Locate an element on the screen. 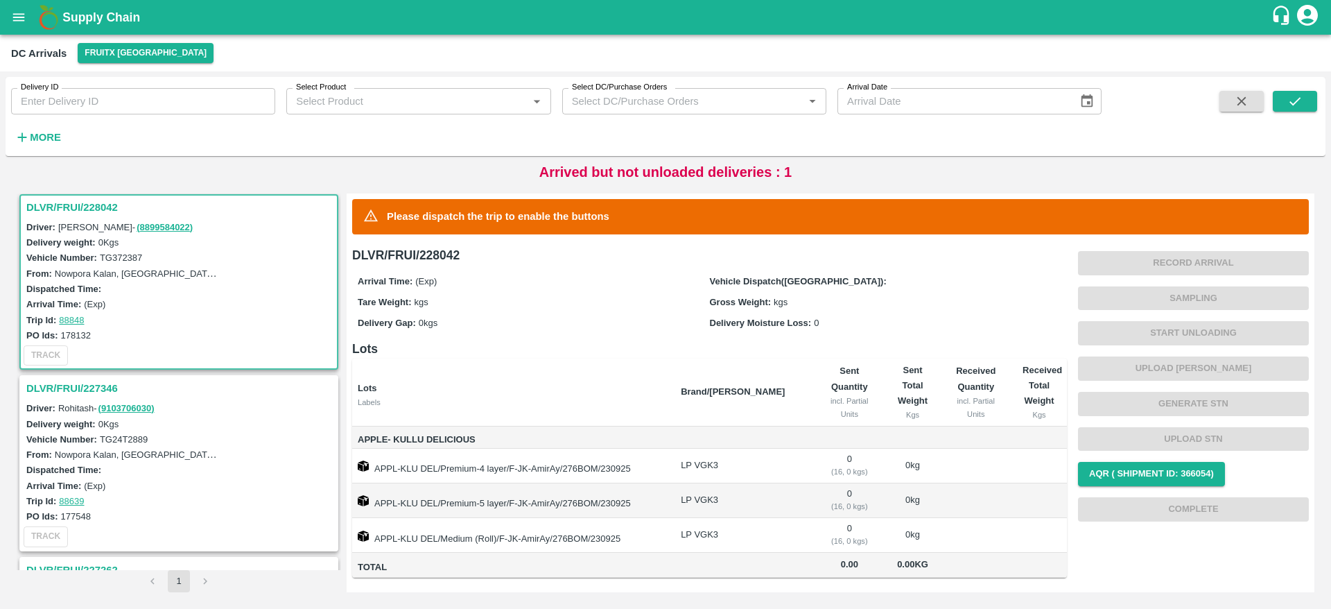  label: Arrival Date is located at coordinates (867, 87).